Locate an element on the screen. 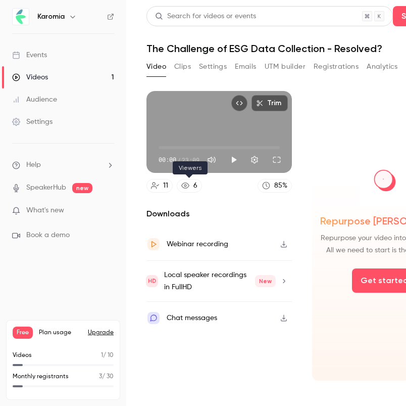  button: UTM builder is located at coordinates (285, 67).